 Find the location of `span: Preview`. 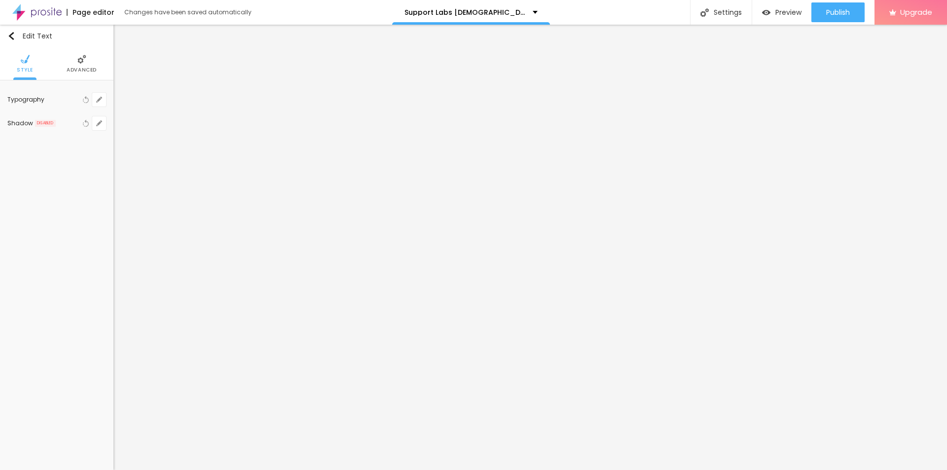

span: Preview is located at coordinates (788, 12).